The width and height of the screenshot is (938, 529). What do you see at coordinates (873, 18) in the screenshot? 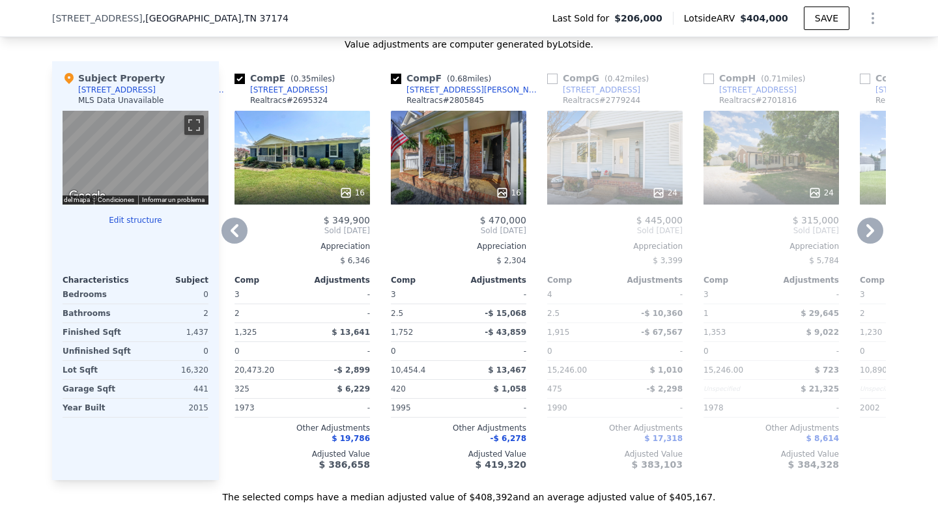
I see `button: Show Options` at bounding box center [873, 18].